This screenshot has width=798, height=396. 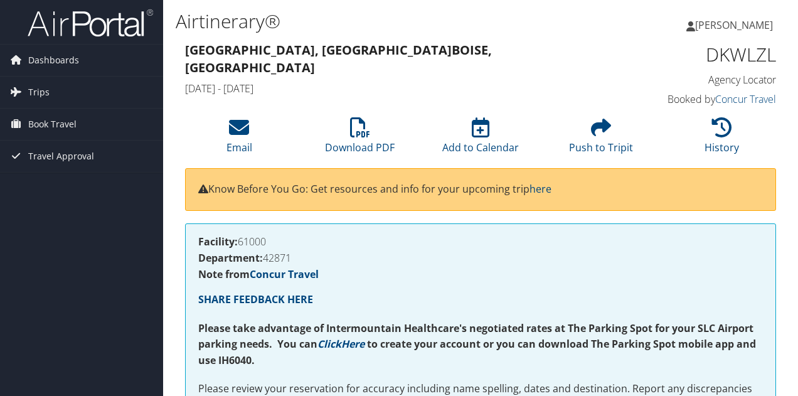 I want to click on span: Trips, so click(x=39, y=92).